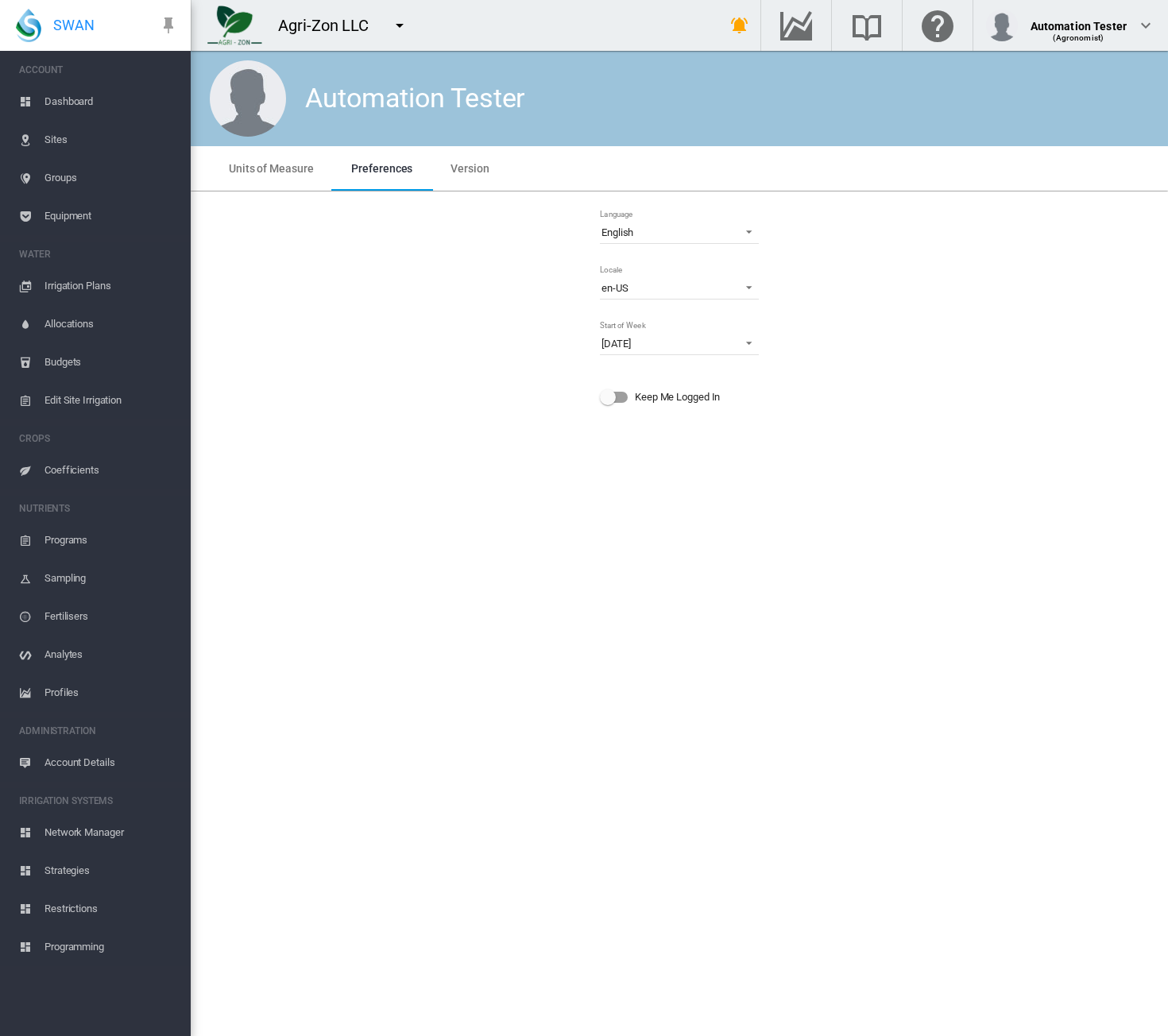 This screenshot has height=1036, width=1168. I want to click on md-select: Locale: en-US, so click(680, 287).